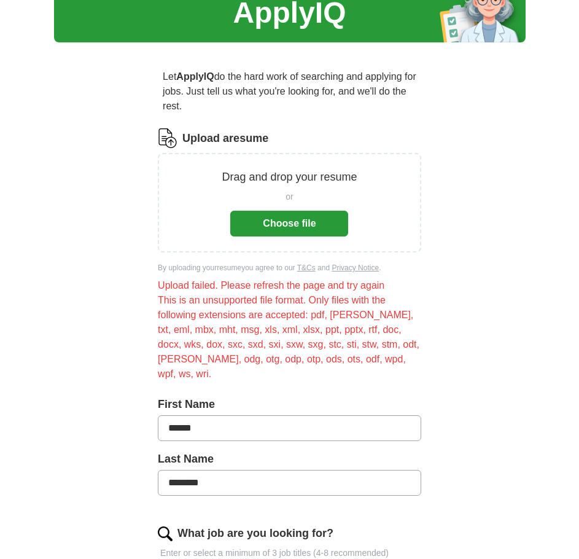 Image resolution: width=579 pixels, height=559 pixels. What do you see at coordinates (225, 138) in the screenshot?
I see `label: Upload a resume` at bounding box center [225, 138].